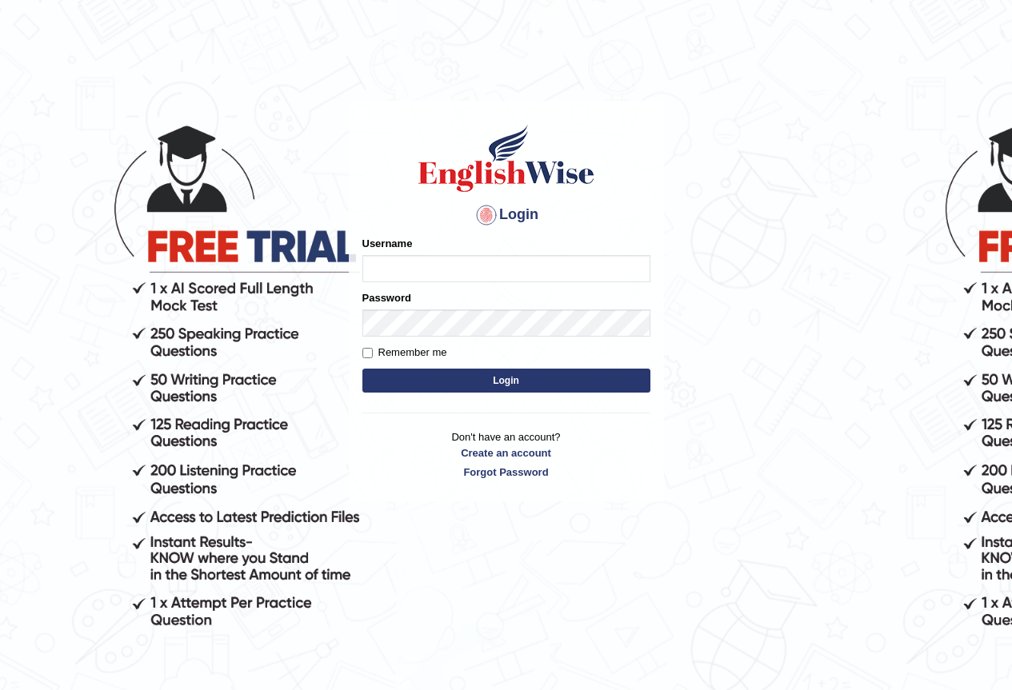  What do you see at coordinates (506, 158) in the screenshot?
I see `img: Logo of English Wise sign in for intelligent practice with AI` at bounding box center [506, 158].